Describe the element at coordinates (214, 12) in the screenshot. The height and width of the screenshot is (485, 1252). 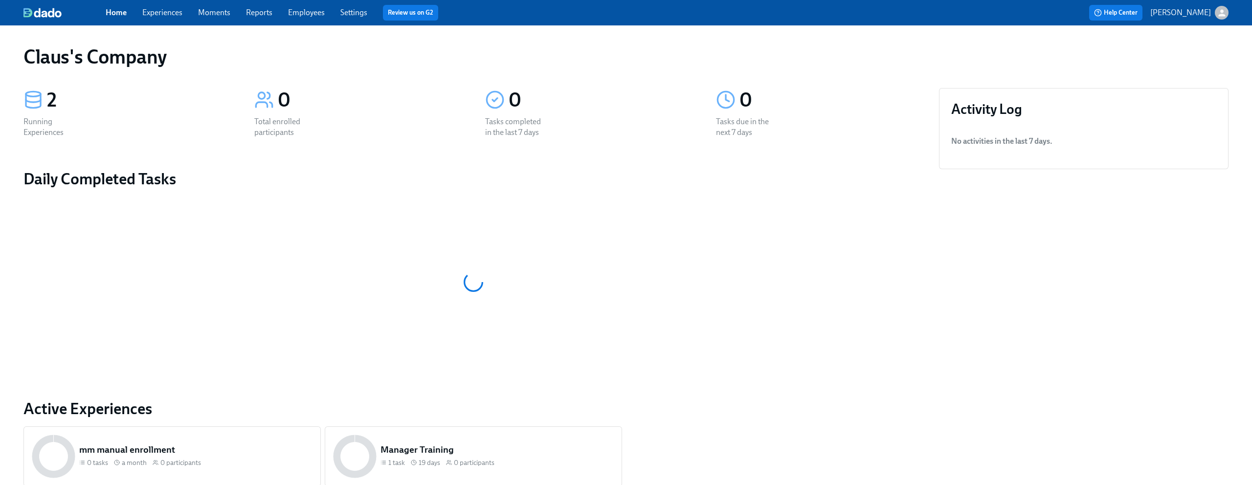
I see `a: Moments` at that location.